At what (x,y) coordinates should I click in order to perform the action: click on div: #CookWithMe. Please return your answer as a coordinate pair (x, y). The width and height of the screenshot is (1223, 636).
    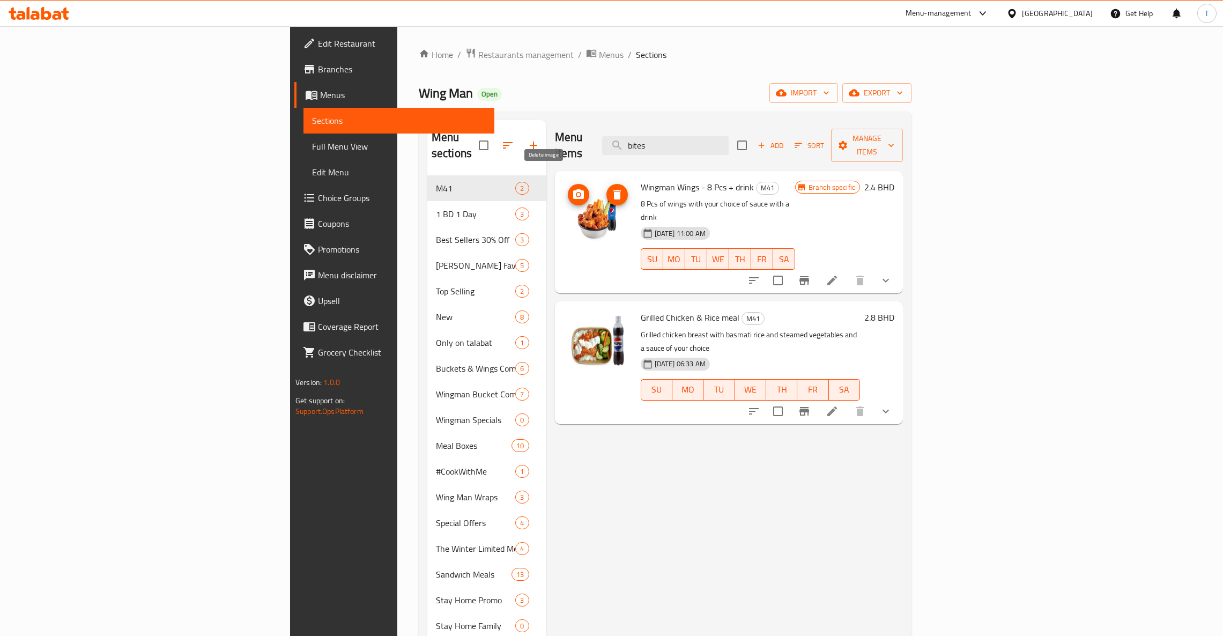
    Looking at the image, I should click on (475, 471).